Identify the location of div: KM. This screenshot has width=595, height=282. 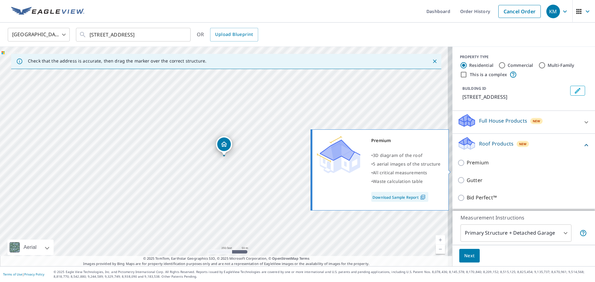
(553, 11).